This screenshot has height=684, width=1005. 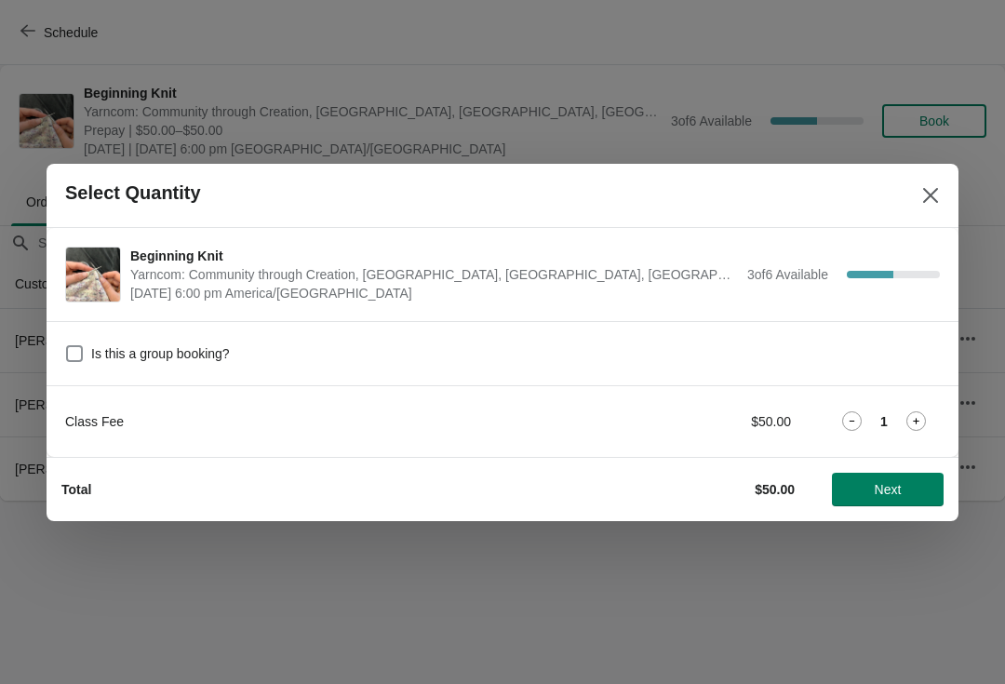 What do you see at coordinates (888, 490) in the screenshot?
I see `span: Next` at bounding box center [888, 490].